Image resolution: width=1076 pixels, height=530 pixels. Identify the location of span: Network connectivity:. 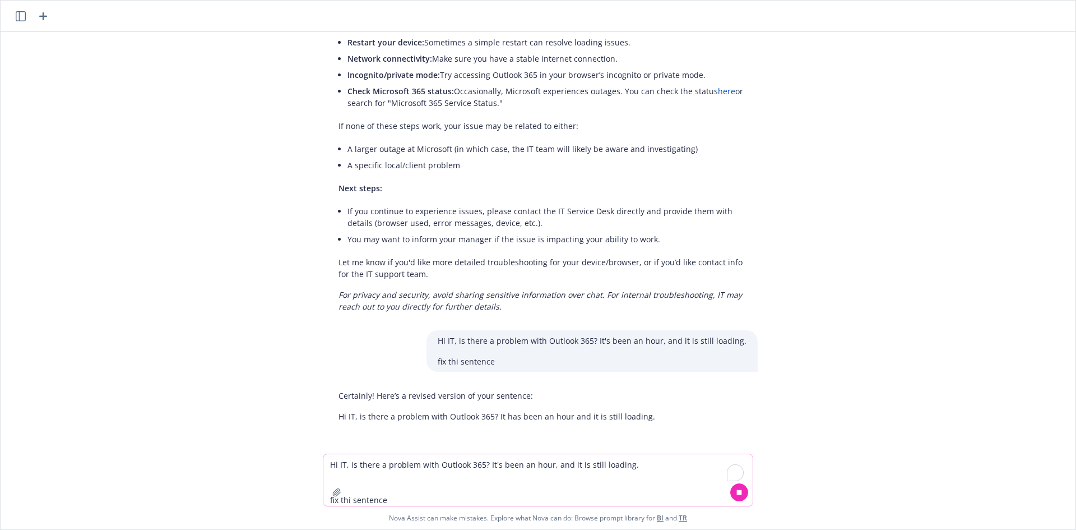
(390, 58).